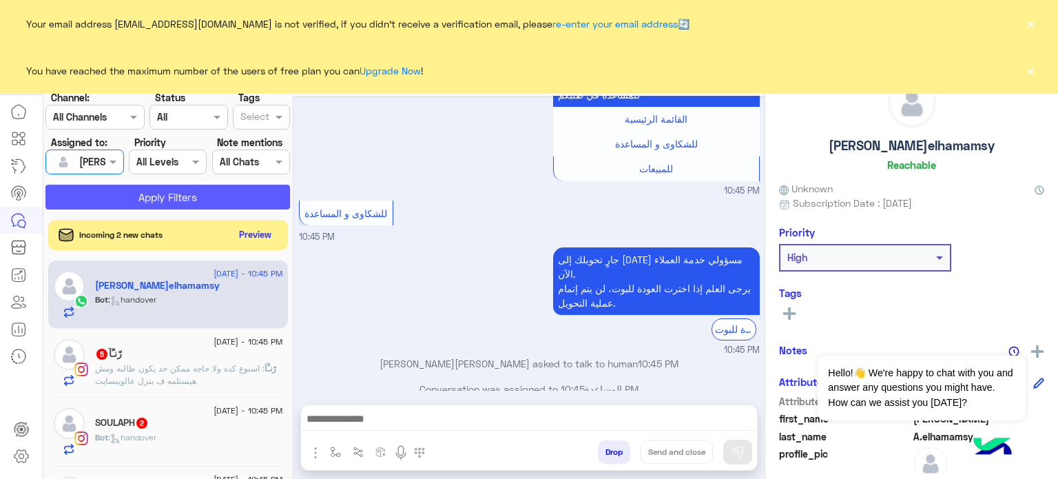 The width and height of the screenshot is (1058, 479). What do you see at coordinates (844, 462) in the screenshot?
I see `span: profile_pic` at bounding box center [844, 462].